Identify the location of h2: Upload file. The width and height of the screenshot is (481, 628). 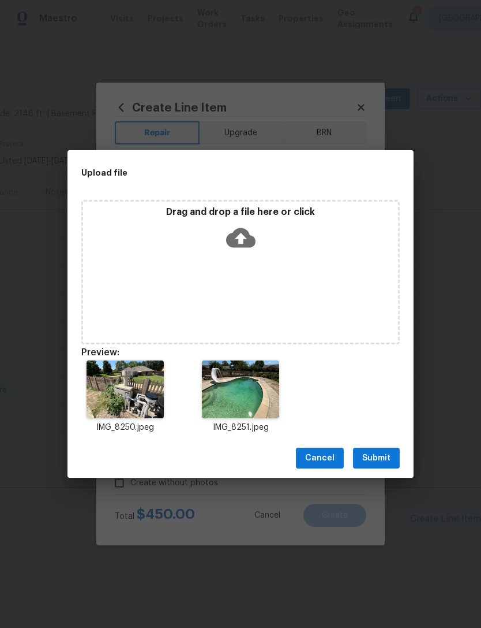
(215, 173).